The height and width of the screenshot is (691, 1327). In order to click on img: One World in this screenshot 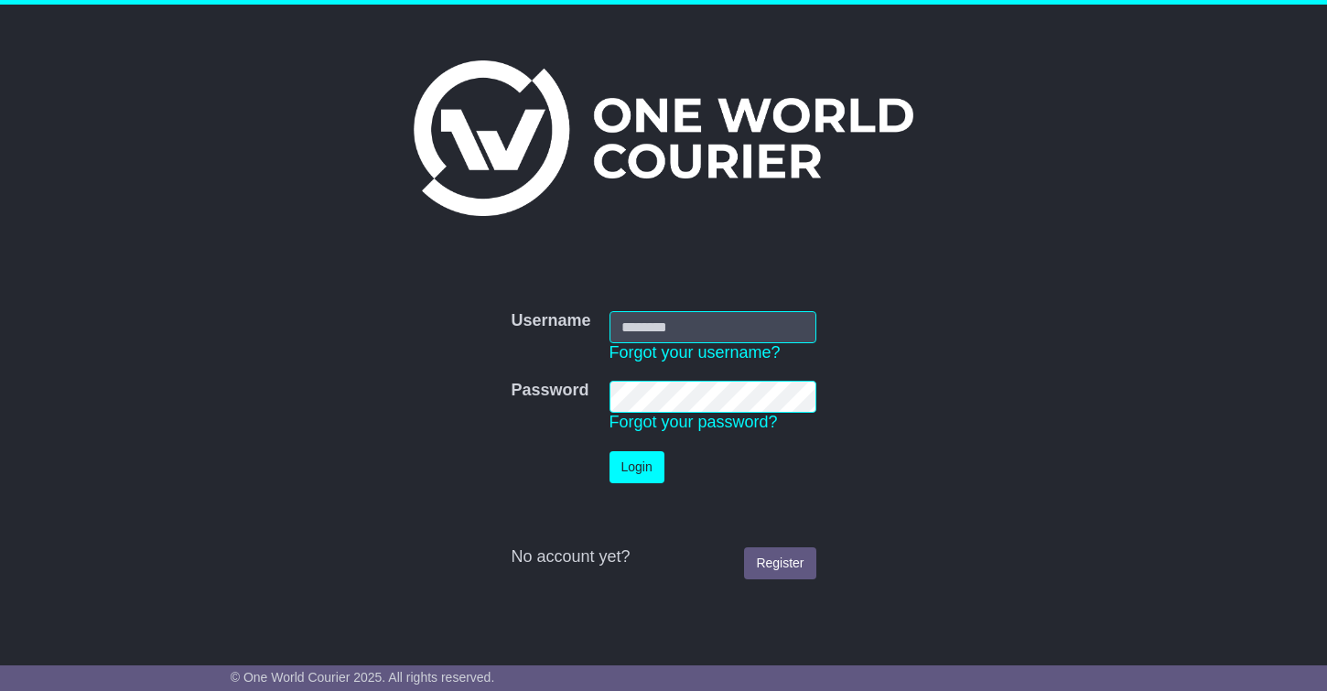, I will do `click(663, 138)`.